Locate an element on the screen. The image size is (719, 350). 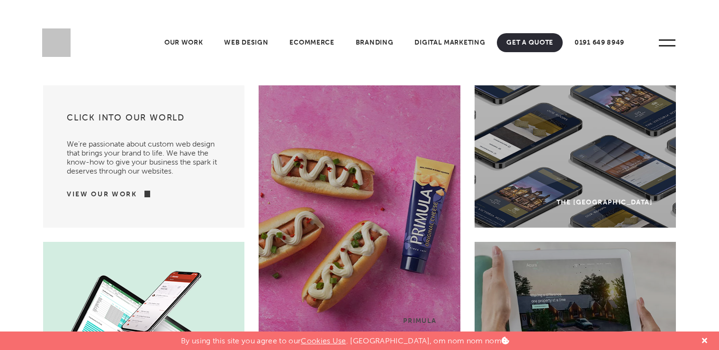
a: Our Work is located at coordinates (184, 43).